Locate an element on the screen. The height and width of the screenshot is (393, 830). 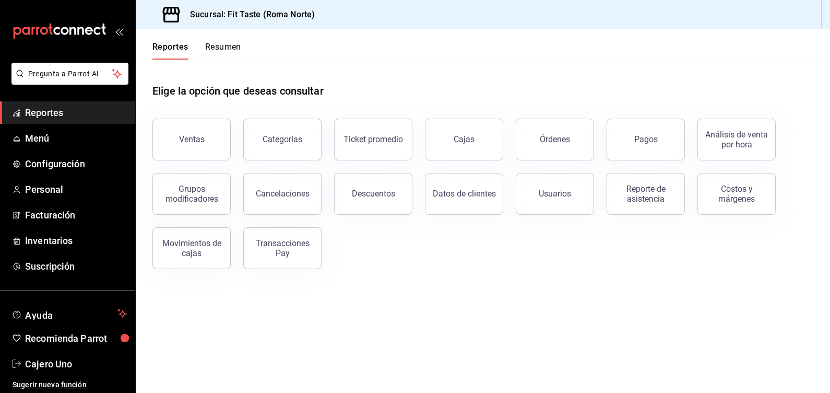
div: Datos de clientes is located at coordinates (464, 193).